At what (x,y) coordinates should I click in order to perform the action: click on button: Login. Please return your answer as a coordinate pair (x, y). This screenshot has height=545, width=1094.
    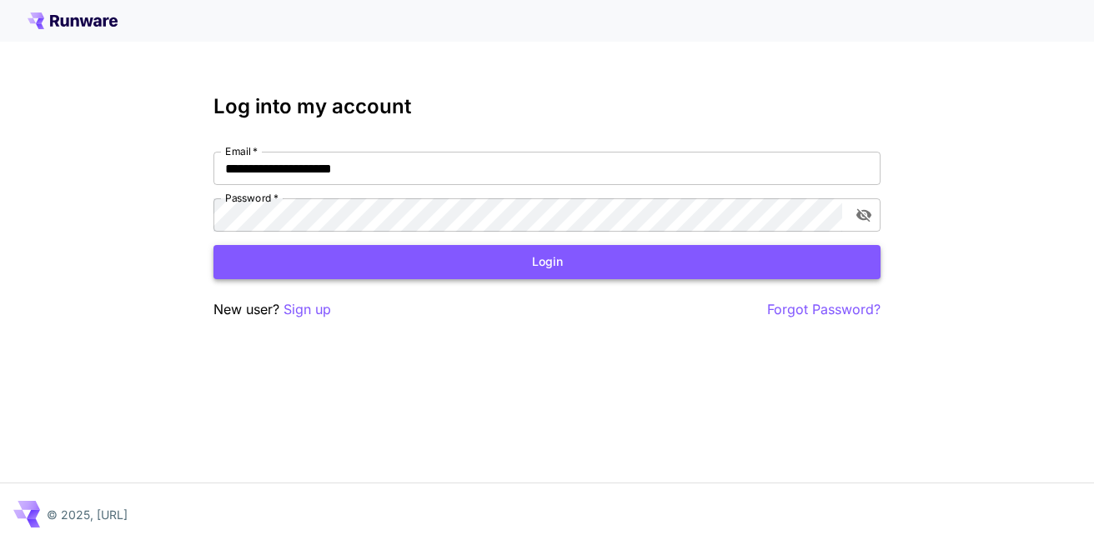
    Looking at the image, I should click on (547, 262).